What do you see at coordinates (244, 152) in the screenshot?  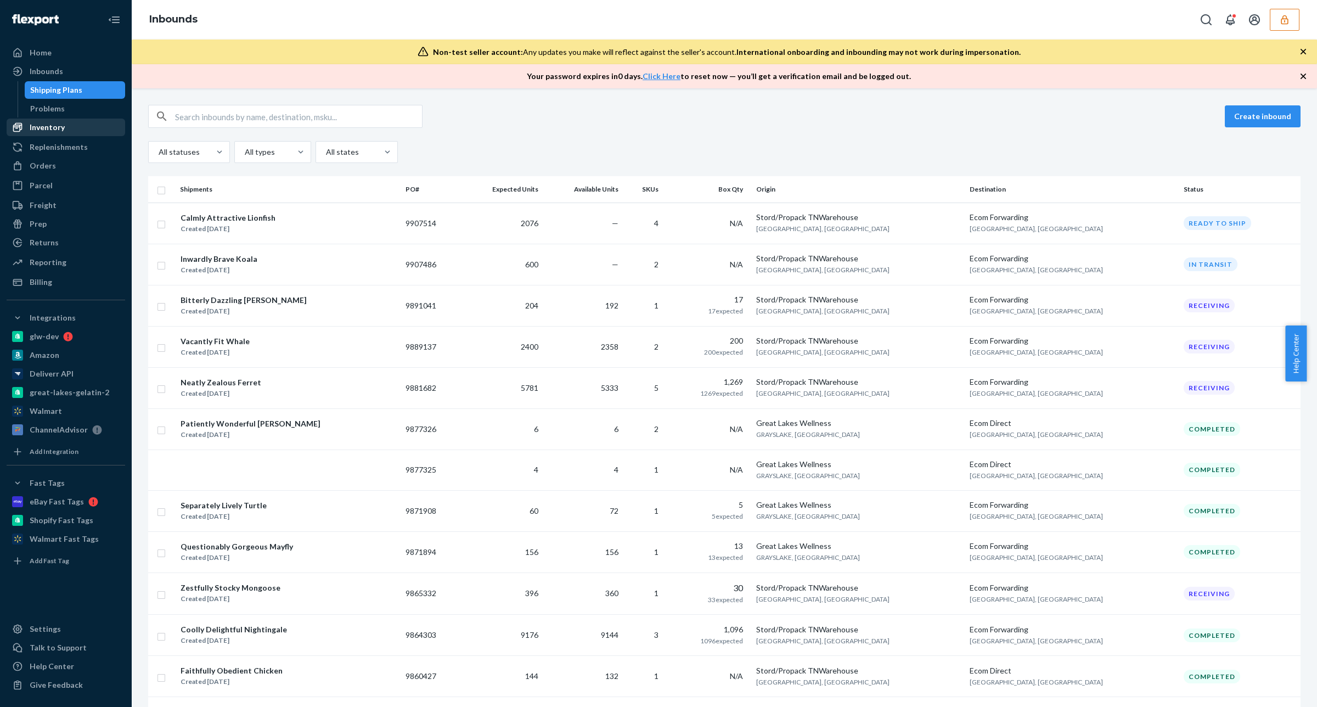 I see `input: All types` at bounding box center [244, 152].